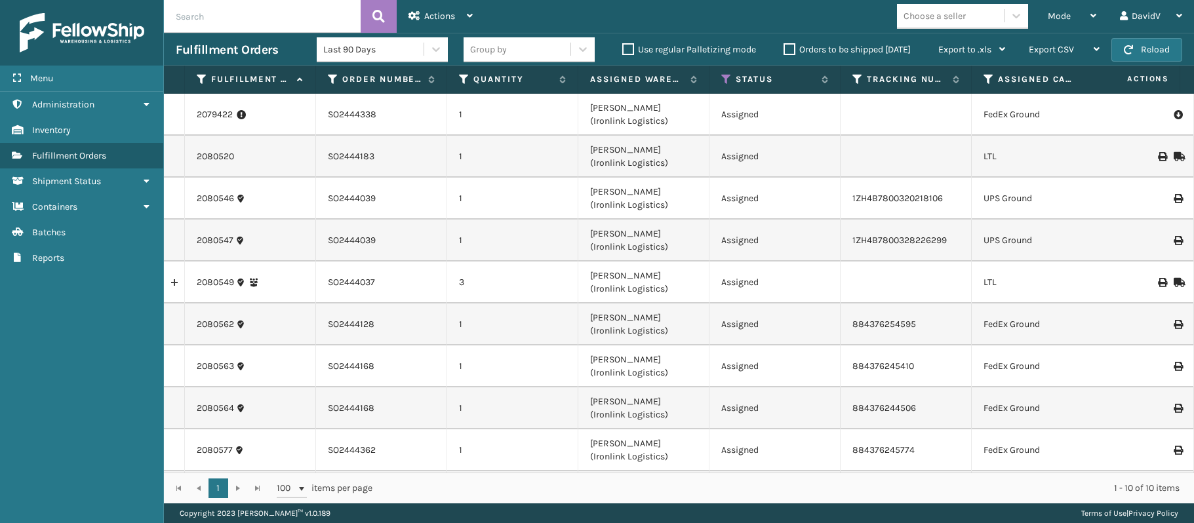 The width and height of the screenshot is (1194, 523). I want to click on label: Quantity, so click(513, 79).